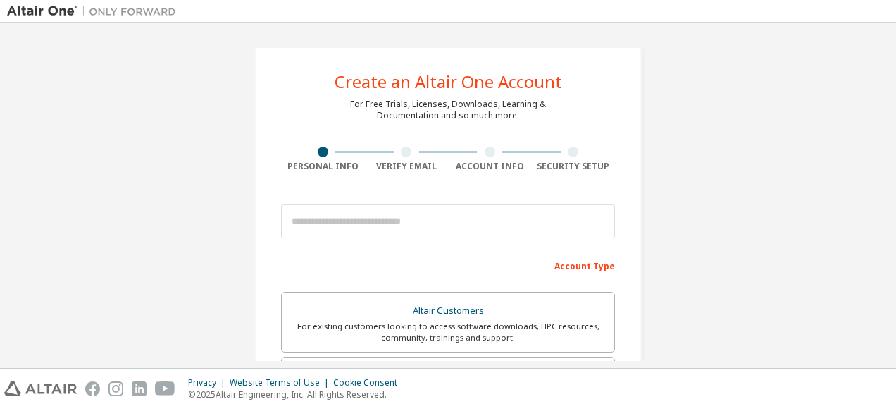 This screenshot has height=409, width=896. What do you see at coordinates (448, 110) in the screenshot?
I see `div: For Free Trials, Licenses, Downloads, Learning & Documentation and so much more.` at bounding box center [448, 110].